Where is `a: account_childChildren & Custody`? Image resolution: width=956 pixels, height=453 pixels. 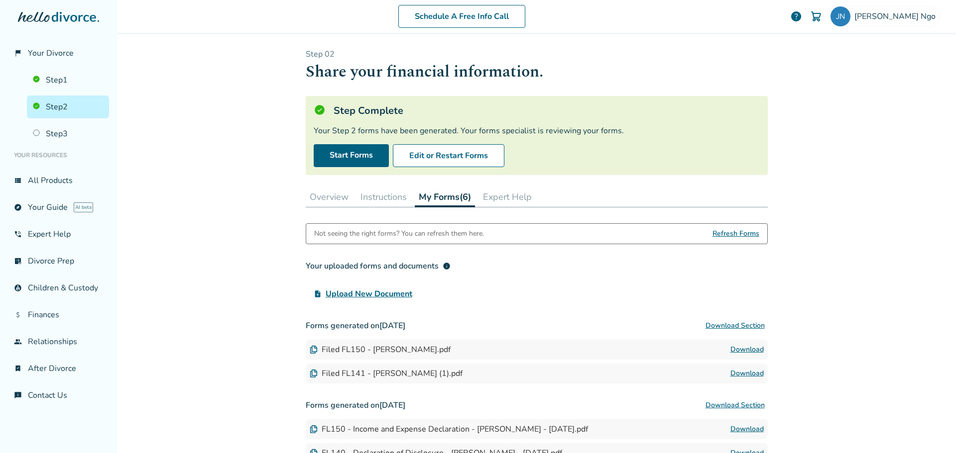
a: account_childChildren & Custody is located at coordinates (58, 288).